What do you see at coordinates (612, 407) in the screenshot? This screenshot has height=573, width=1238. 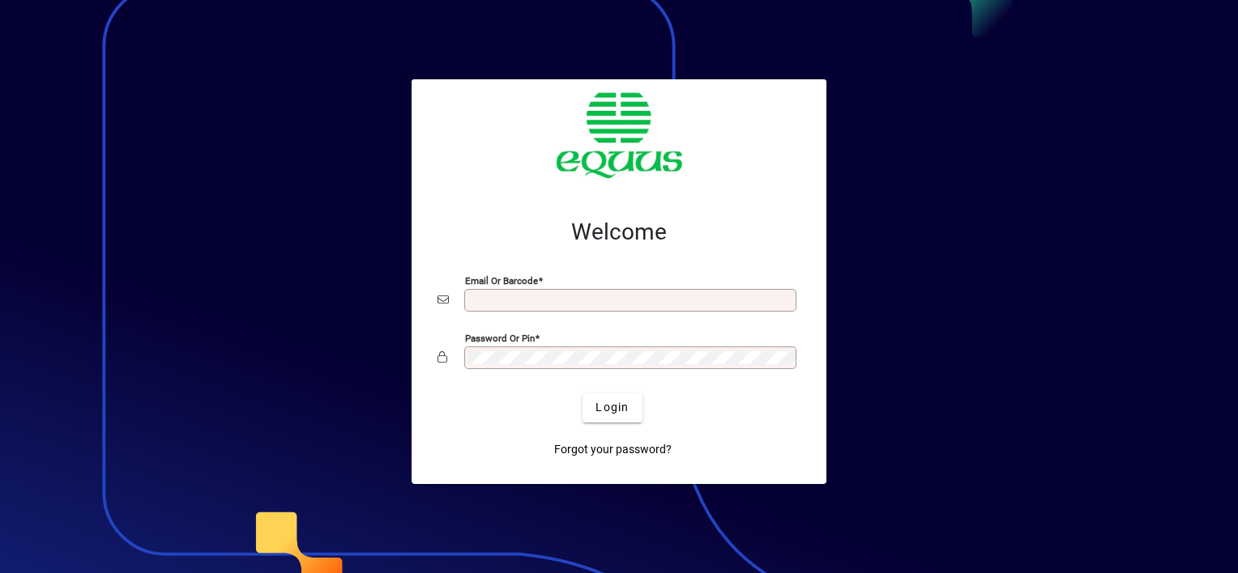 I see `span: Login` at bounding box center [612, 407].